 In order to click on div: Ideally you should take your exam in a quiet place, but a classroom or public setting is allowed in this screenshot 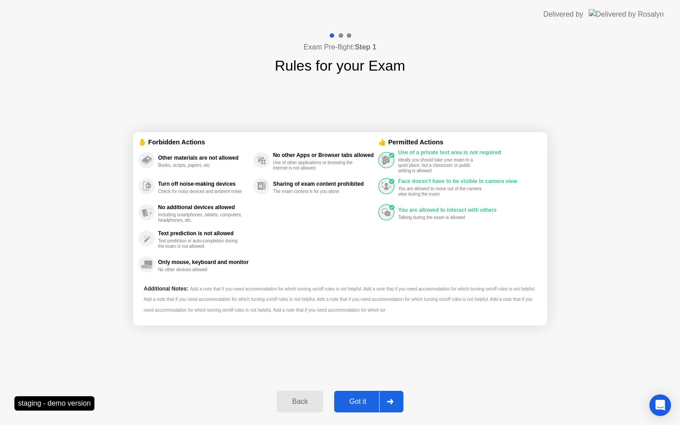, I will do `click(440, 165)`.